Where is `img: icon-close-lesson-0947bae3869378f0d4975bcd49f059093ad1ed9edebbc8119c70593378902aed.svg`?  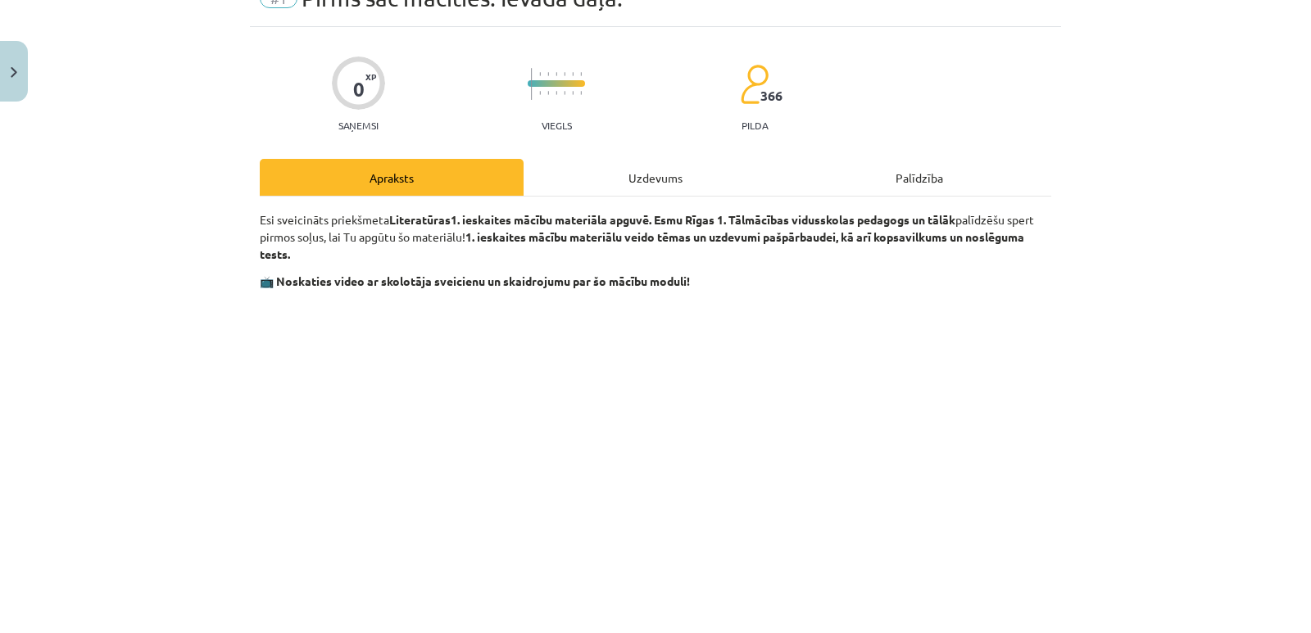
img: icon-close-lesson-0947bae3869378f0d4975bcd49f059093ad1ed9edebbc8119c70593378902aed.svg is located at coordinates (14, 72).